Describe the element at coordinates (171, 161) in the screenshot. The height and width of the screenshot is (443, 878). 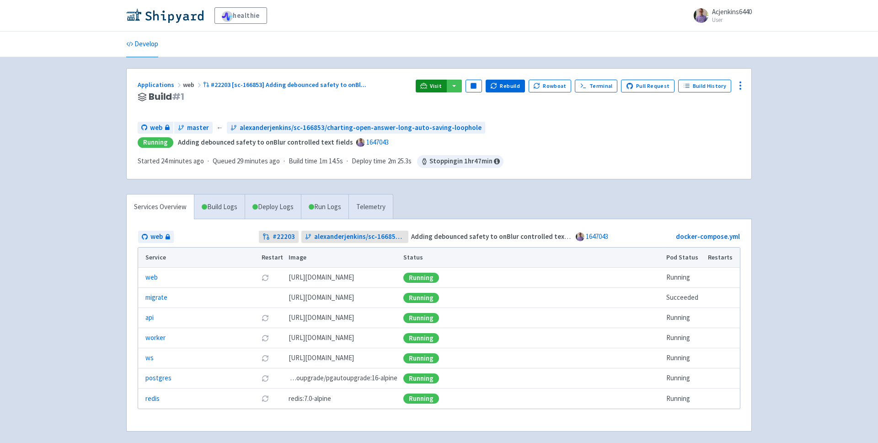
I see `span: Started` at that location.